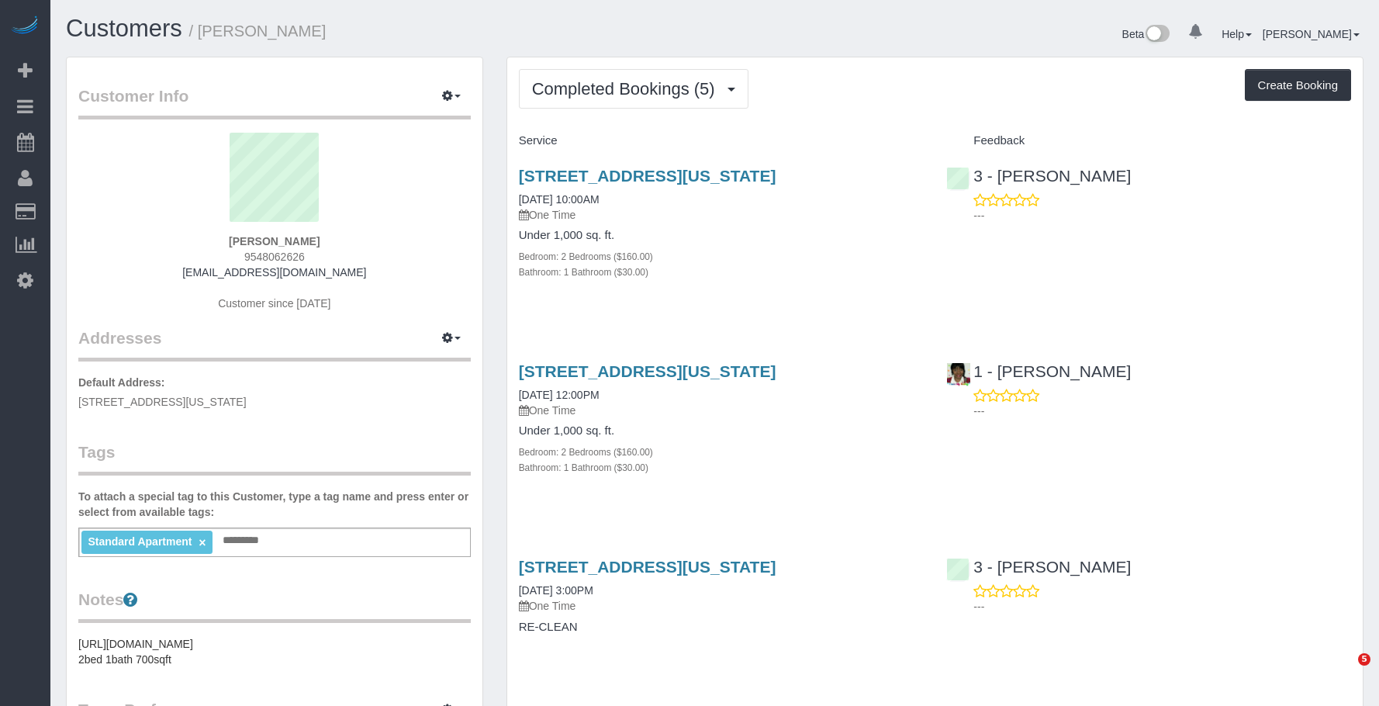 The image size is (1379, 706). What do you see at coordinates (1146, 34) in the screenshot?
I see `a: Beta` at bounding box center [1146, 34].